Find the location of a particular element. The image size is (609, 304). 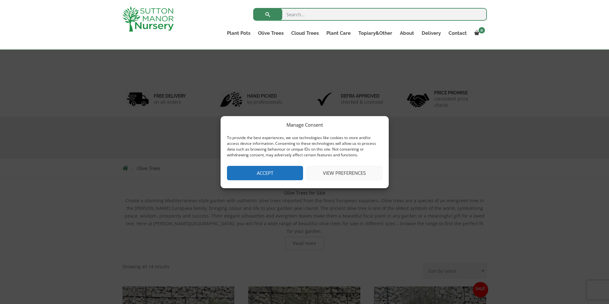

img: logo is located at coordinates (148, 19).